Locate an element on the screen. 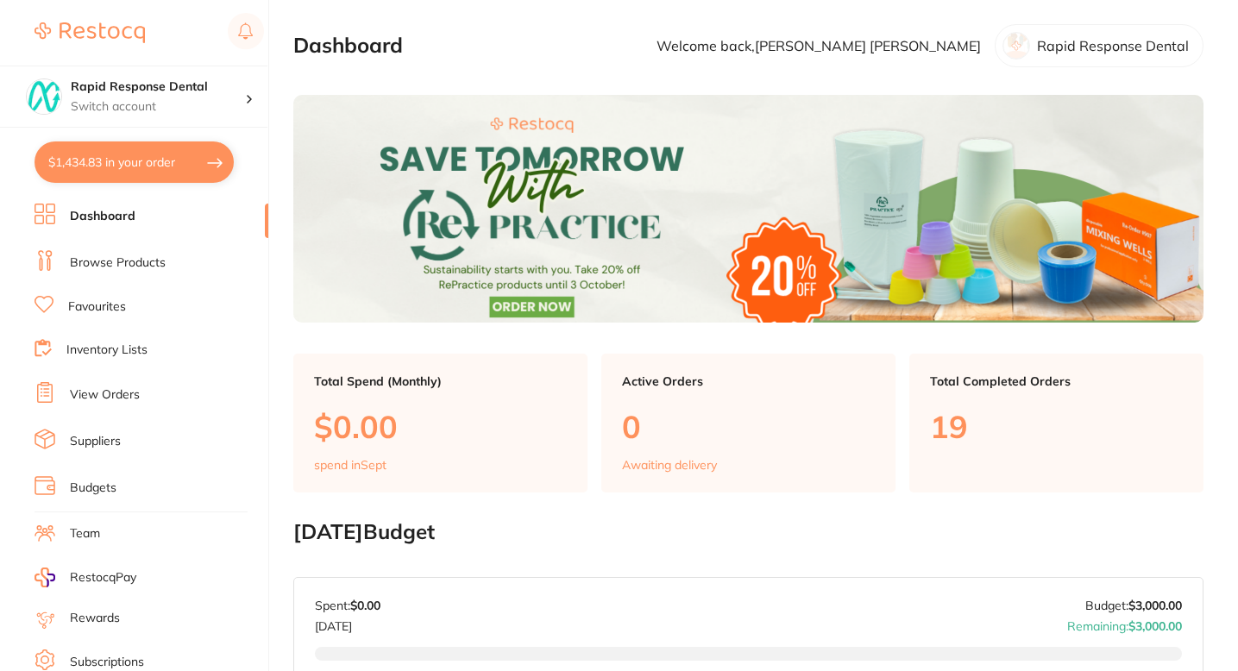 The image size is (1238, 671). p: Rapid Response Dental is located at coordinates (1113, 46).